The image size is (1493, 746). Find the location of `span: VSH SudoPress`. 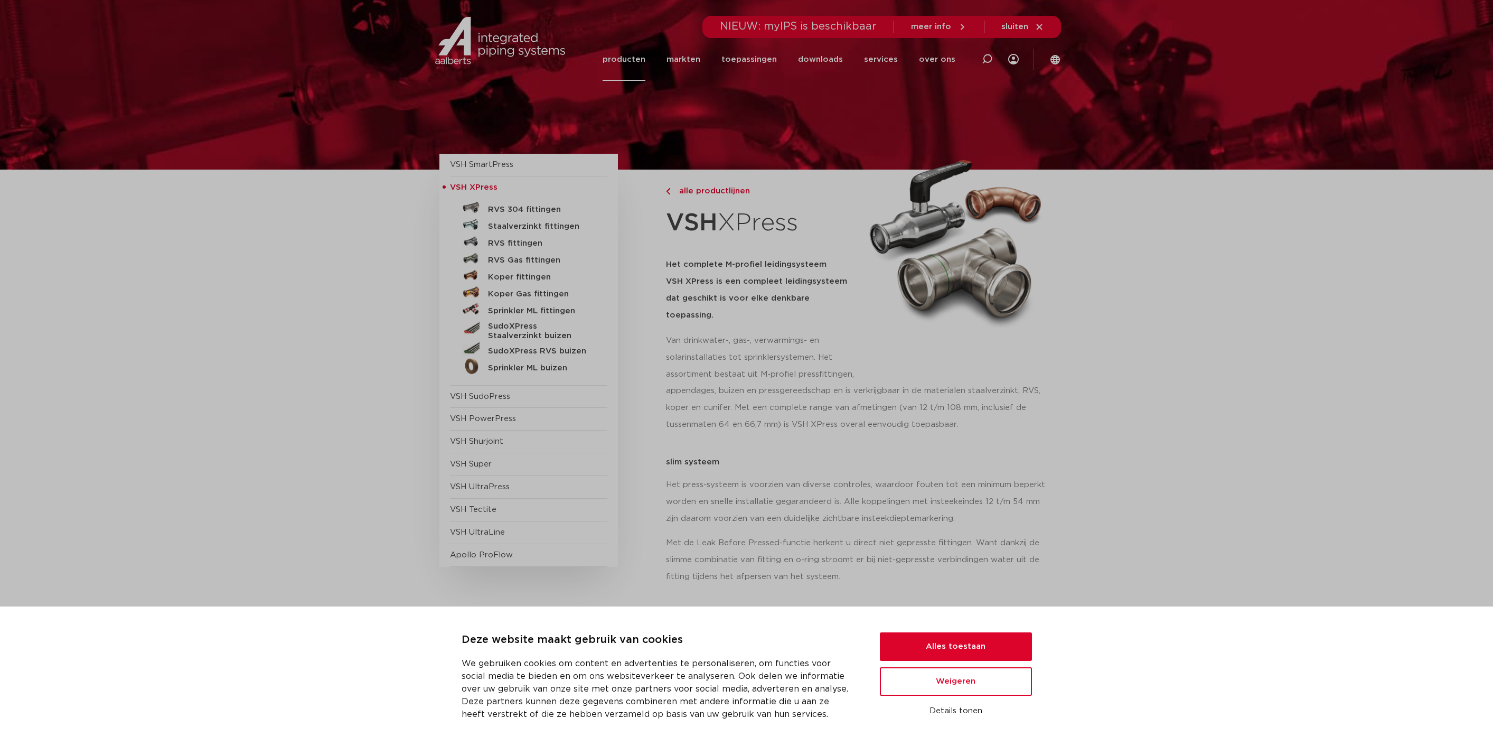

span: VSH SudoPress is located at coordinates (480, 396).